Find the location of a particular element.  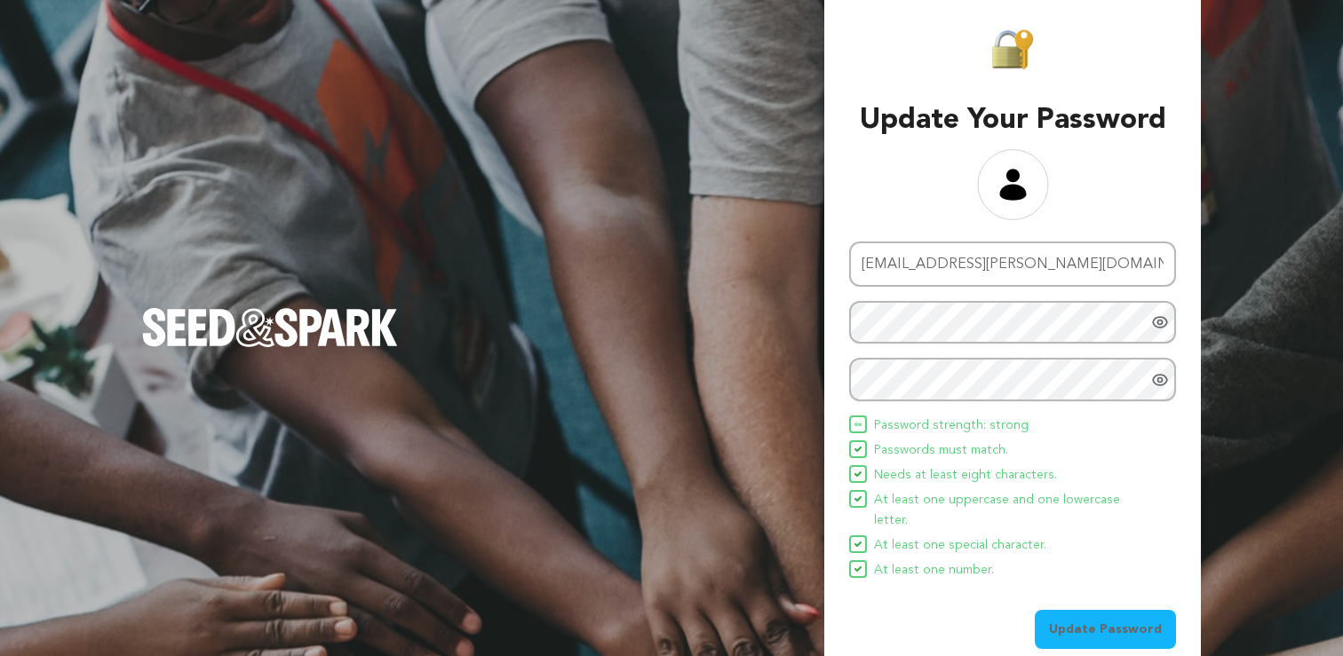

img: Seed&Spark Padlock Icon is located at coordinates (1012, 49).